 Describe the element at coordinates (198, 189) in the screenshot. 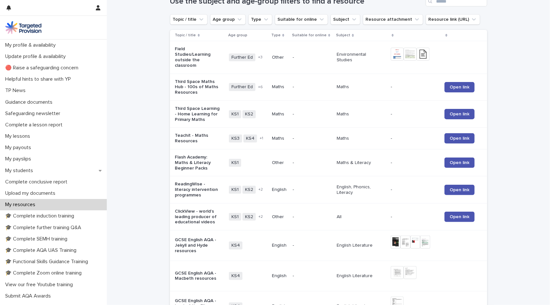

I see `p: ReadingWise - literacy intervention programmes` at that location.